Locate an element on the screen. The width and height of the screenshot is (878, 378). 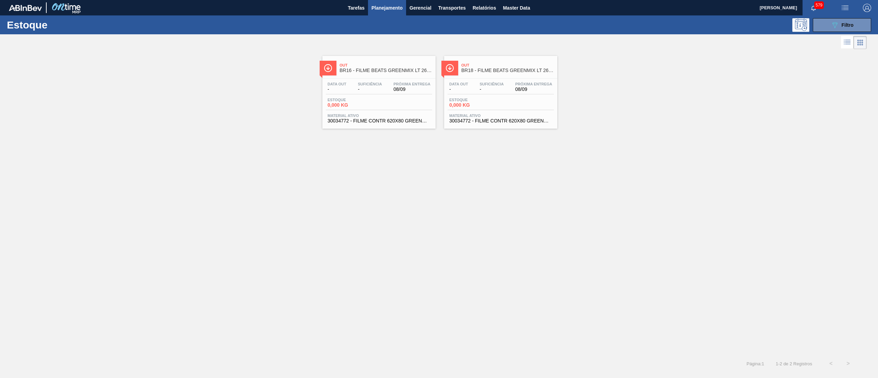
span: Filtro is located at coordinates (848, 25).